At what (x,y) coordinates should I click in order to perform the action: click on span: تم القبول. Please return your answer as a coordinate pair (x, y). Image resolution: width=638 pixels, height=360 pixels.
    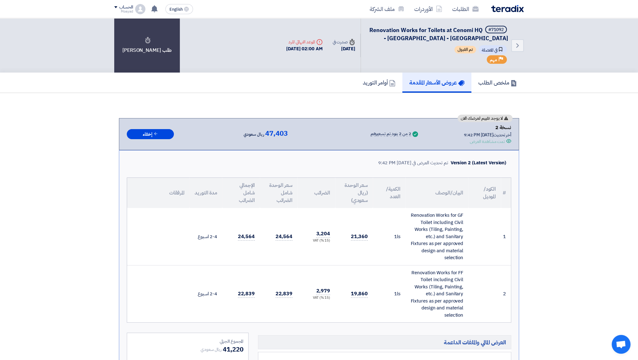
    Looking at the image, I should click on (465, 50).